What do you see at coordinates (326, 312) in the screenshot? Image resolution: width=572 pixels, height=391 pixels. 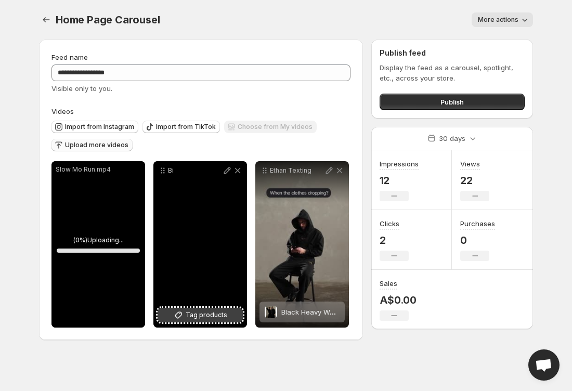 I see `span: Black Heavy Weight Hoodie` at bounding box center [326, 312].